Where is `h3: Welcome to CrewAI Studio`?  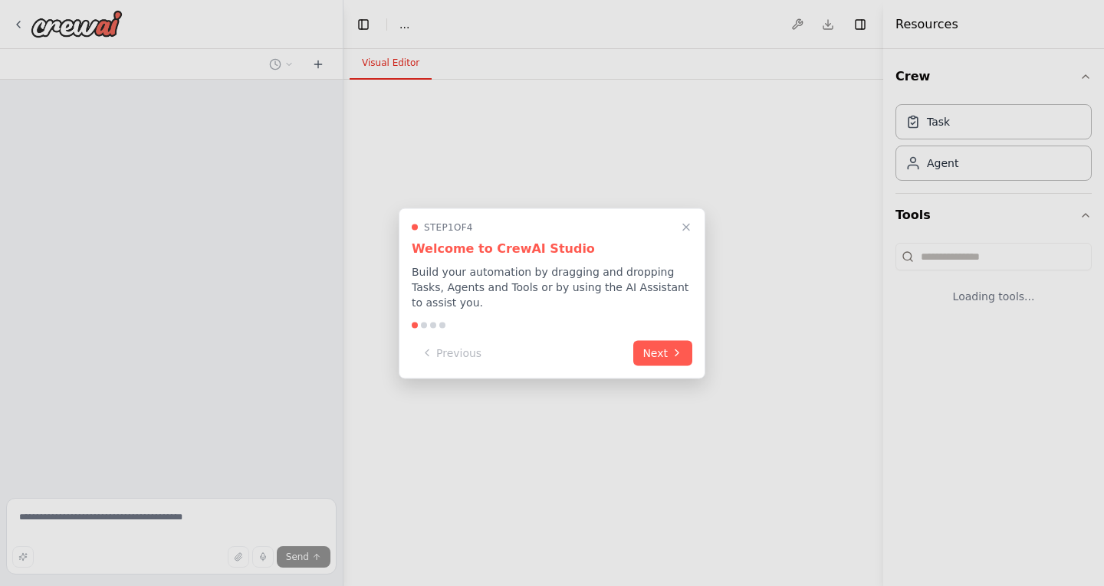
h3: Welcome to CrewAI Studio is located at coordinates (552, 248).